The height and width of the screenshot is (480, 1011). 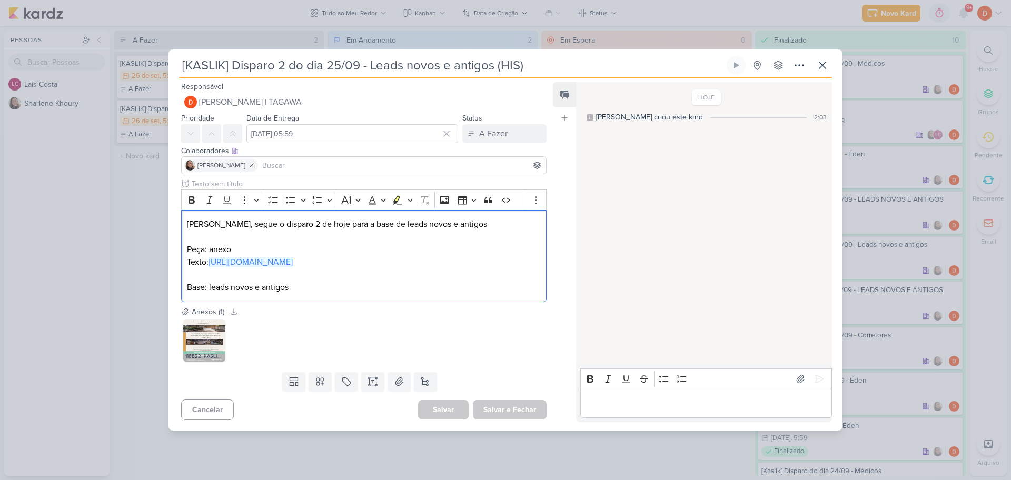 What do you see at coordinates (202, 86) in the screenshot?
I see `label: Responsável` at bounding box center [202, 86].